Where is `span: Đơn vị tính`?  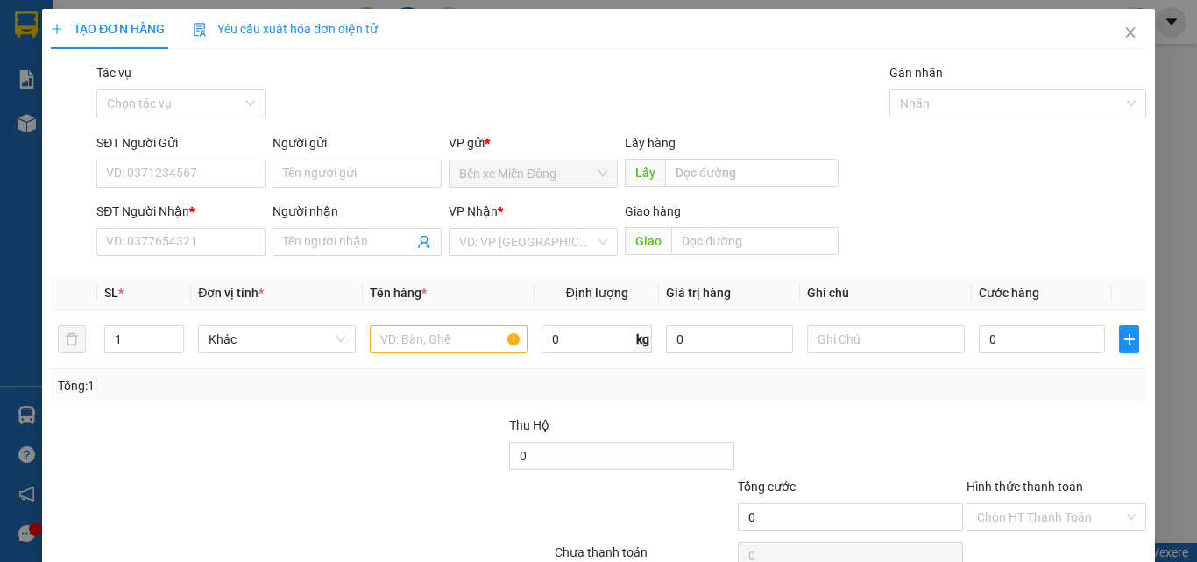
span: Đơn vị tính is located at coordinates (230, 293).